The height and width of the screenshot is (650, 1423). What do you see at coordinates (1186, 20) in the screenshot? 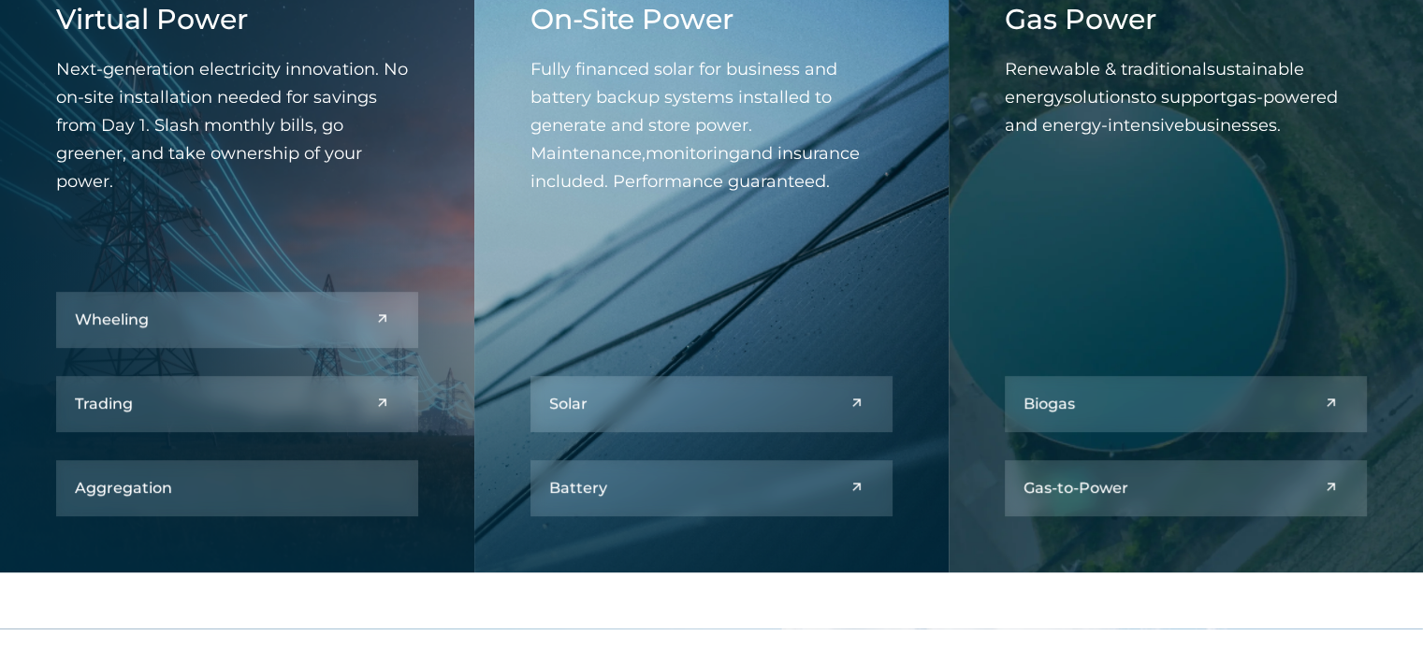
I see `h4: Gas Power` at bounding box center [1186, 20].